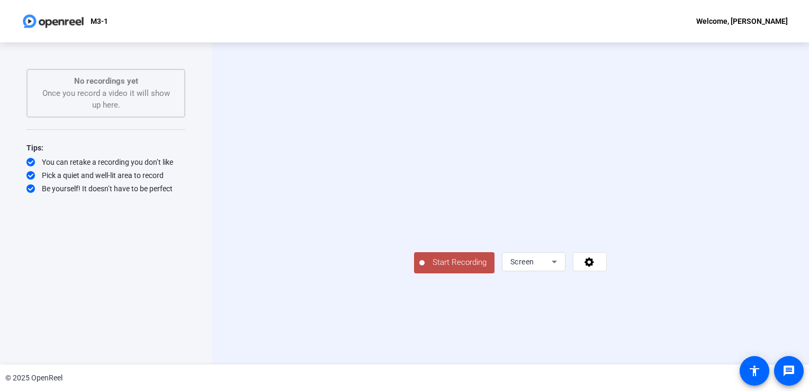  I want to click on span: Start Recording, so click(459, 262).